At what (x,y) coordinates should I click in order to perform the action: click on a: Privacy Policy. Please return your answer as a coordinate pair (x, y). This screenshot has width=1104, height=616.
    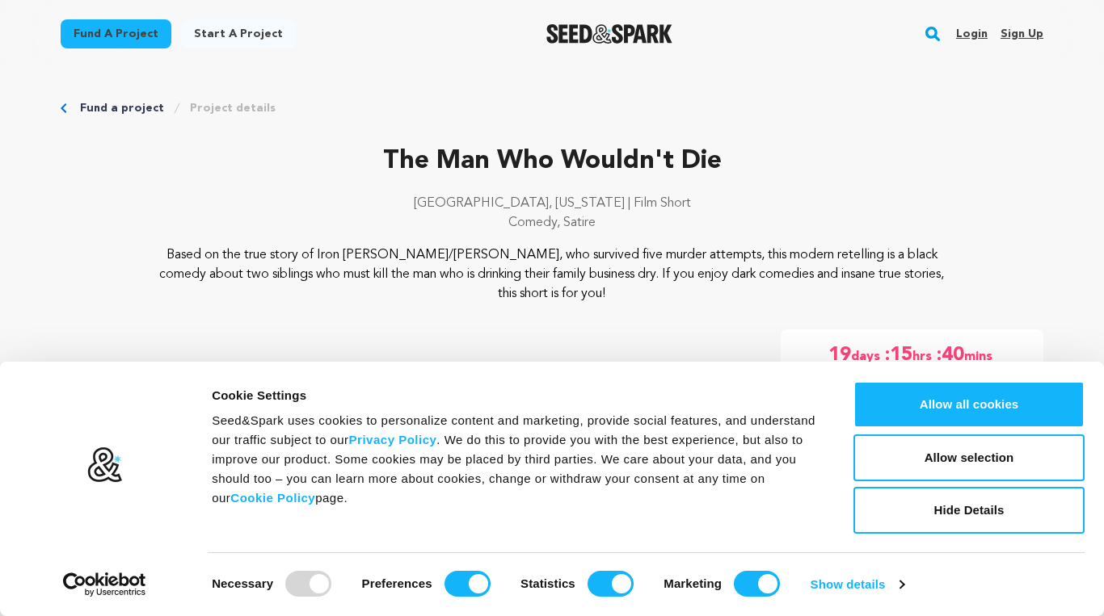
    Looking at the image, I should click on (393, 440).